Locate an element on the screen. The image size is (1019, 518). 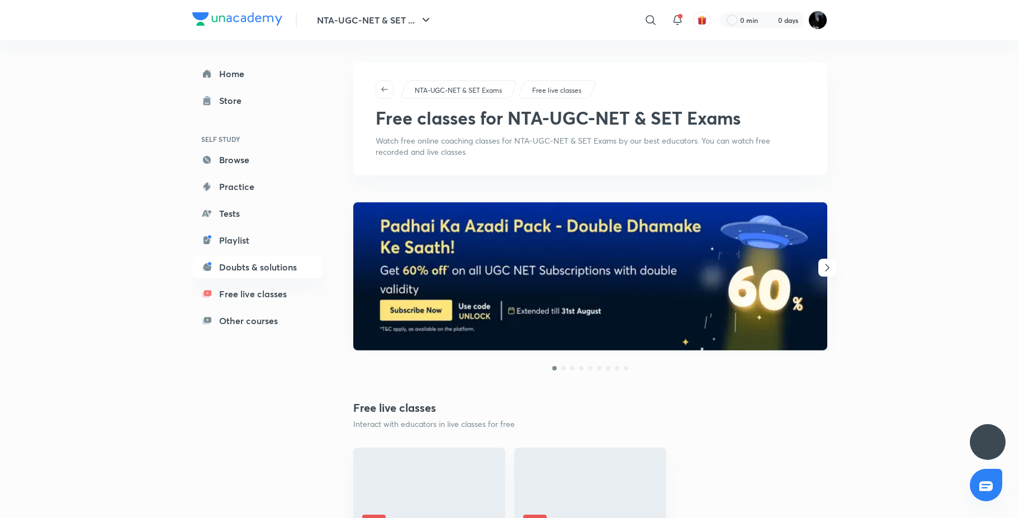
p: Interact with educators in live classes for free is located at coordinates (434, 424).